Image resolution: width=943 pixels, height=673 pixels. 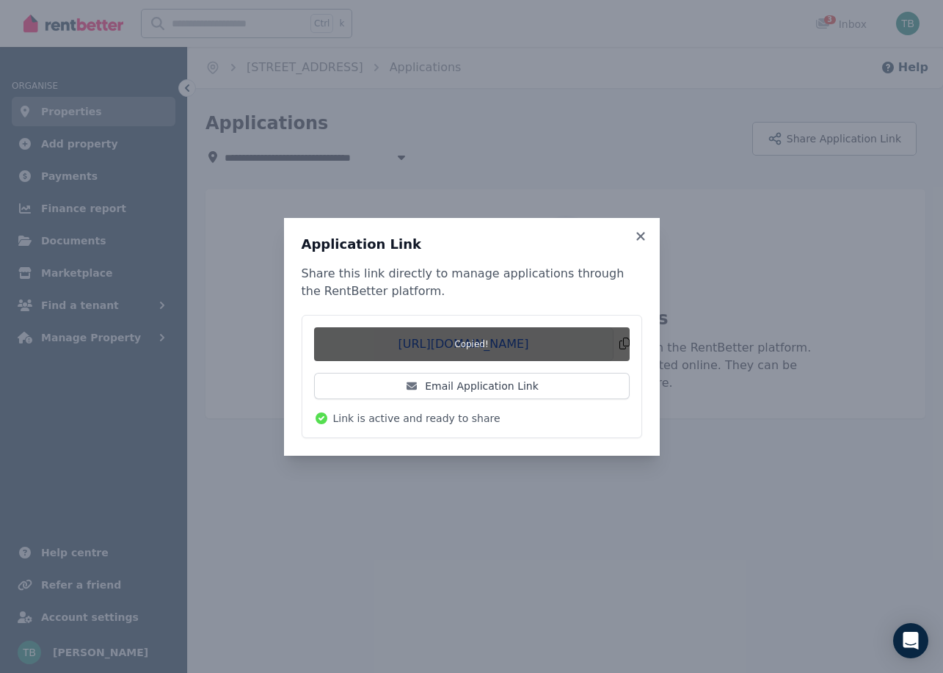 I want to click on a: Email Application Link, so click(x=472, y=386).